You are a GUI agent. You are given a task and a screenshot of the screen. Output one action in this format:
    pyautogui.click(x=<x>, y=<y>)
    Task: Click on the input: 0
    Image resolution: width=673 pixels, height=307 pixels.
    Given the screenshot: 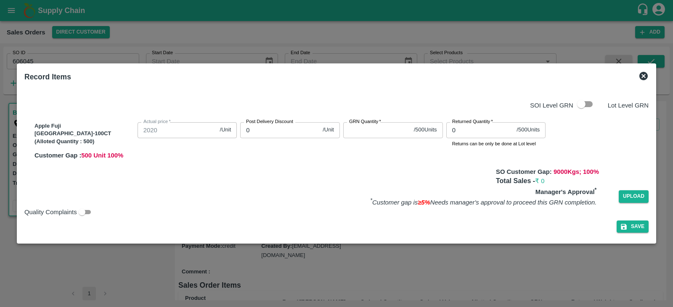 What is the action you would take?
    pyautogui.click(x=480, y=130)
    